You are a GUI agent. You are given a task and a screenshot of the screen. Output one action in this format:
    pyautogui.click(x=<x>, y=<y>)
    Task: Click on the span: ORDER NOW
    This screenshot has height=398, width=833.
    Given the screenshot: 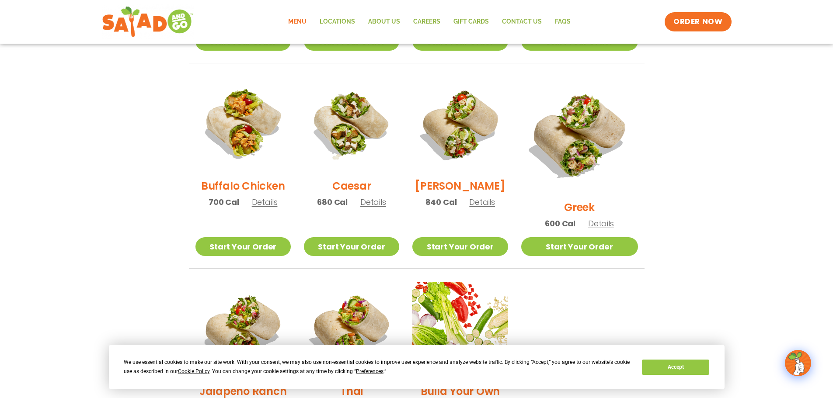 What is the action you would take?
    pyautogui.click(x=698, y=22)
    